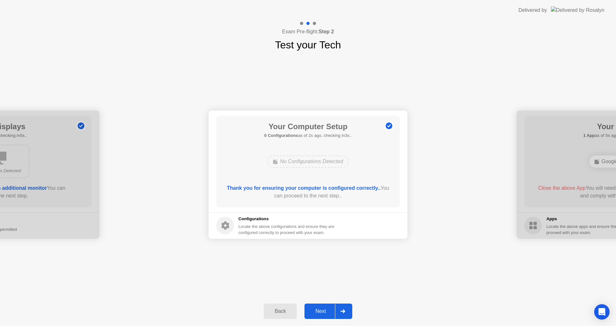  I want to click on b: 0 Configurations, so click(281, 135).